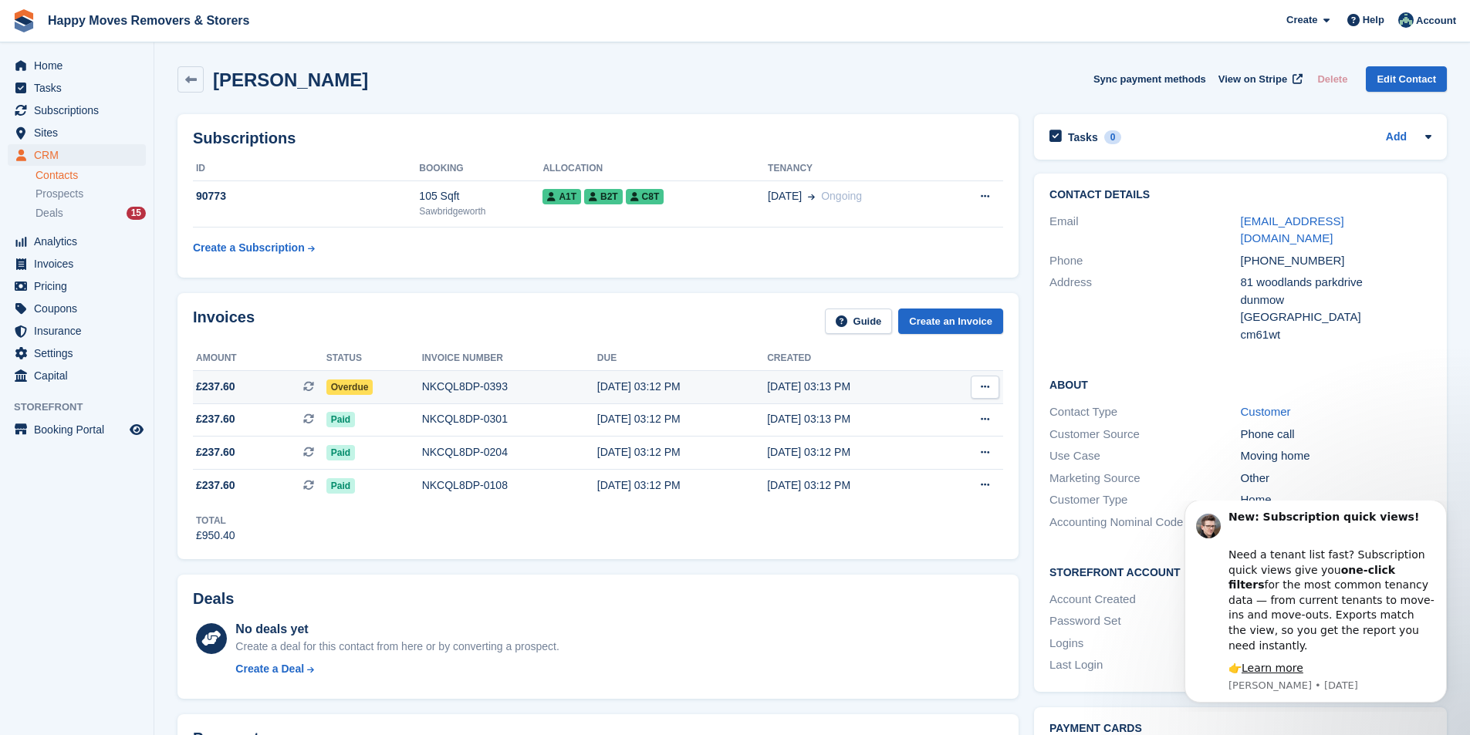 This screenshot has height=735, width=1470. Describe the element at coordinates (1265, 411) in the screenshot. I see `a: Customer` at that location.